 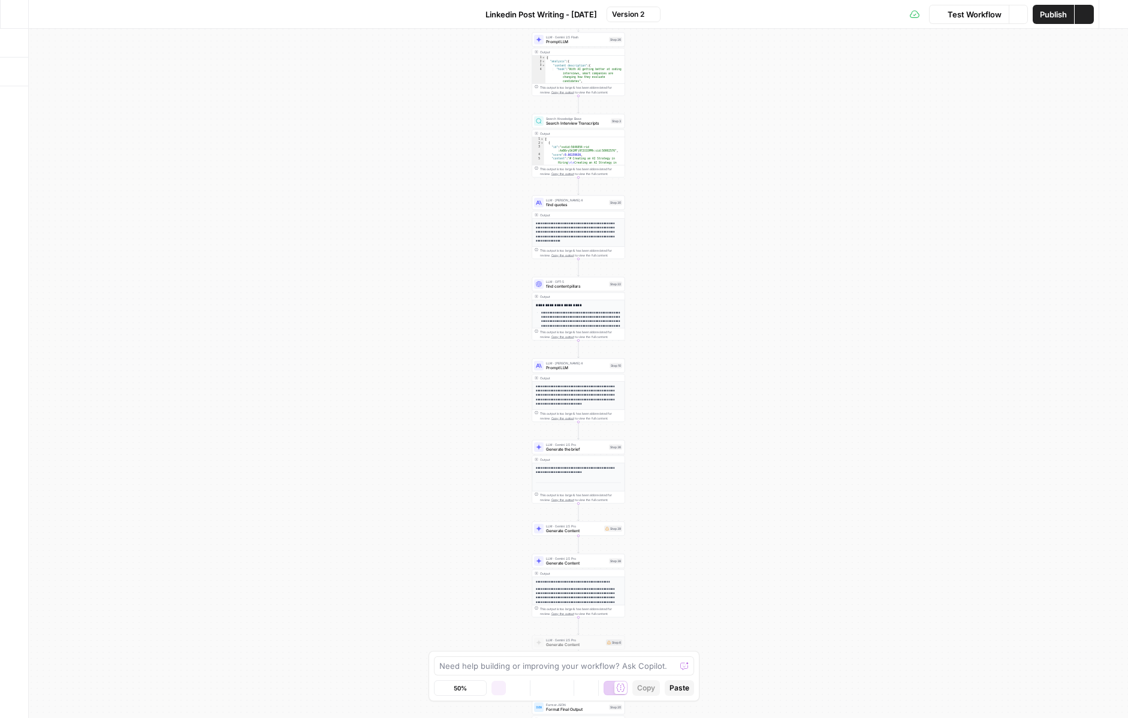 What do you see at coordinates (544, 62) in the screenshot?
I see `span: Toggle code folding, rows 2 through 12` at bounding box center [544, 62].